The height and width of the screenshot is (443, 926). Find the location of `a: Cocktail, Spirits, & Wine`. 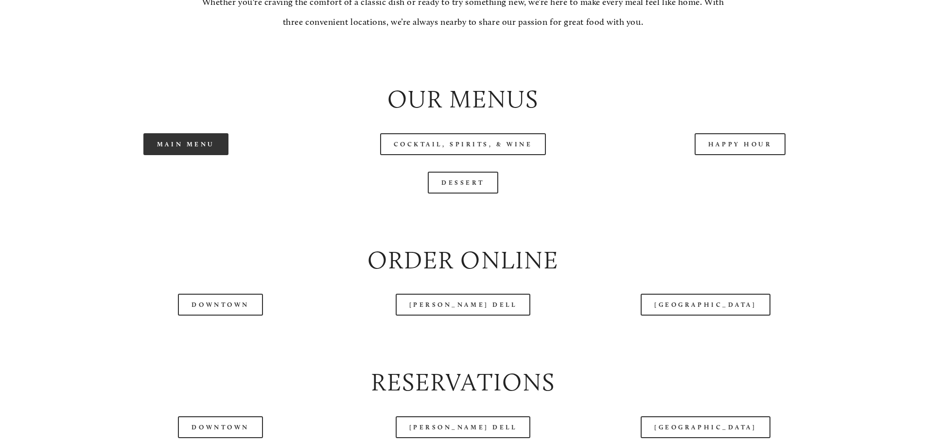

a: Cocktail, Spirits, & Wine is located at coordinates (463, 144).